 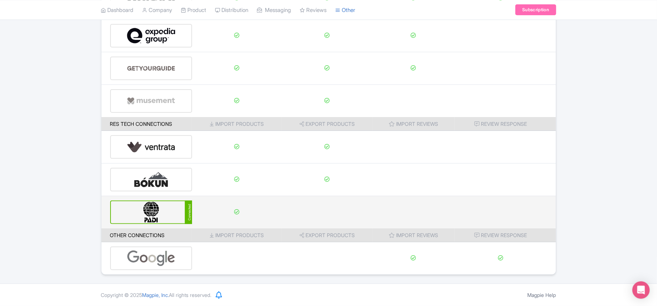 I want to click on a: Magpie Help, so click(x=542, y=295).